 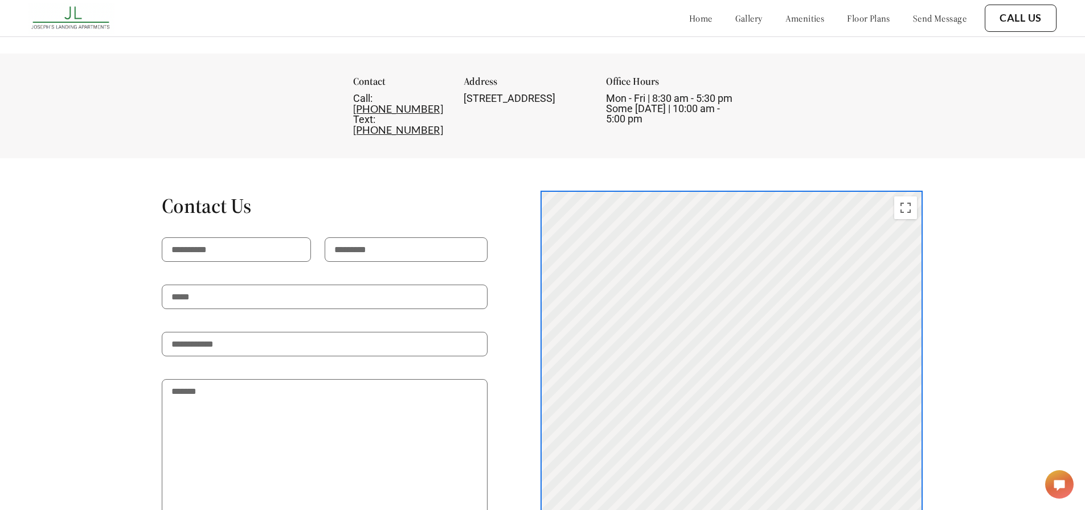 What do you see at coordinates (71, 18) in the screenshot?
I see `img: josephs_landing_logo.png` at bounding box center [71, 18].